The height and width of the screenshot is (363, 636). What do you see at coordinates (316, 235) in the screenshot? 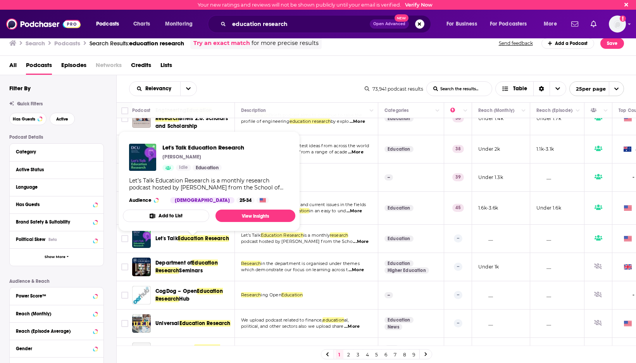
I see `span: is a monthly` at bounding box center [316, 235].